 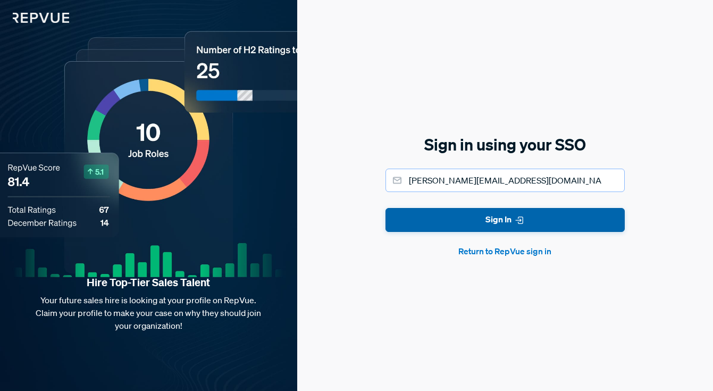 I want to click on input: Email address, so click(x=505, y=180).